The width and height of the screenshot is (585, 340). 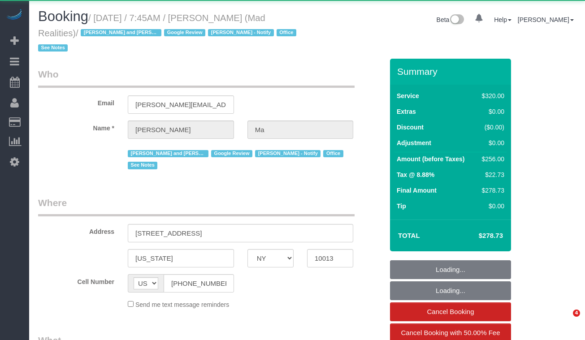 What do you see at coordinates (491, 96) in the screenshot?
I see `div: $320.00` at bounding box center [491, 96].